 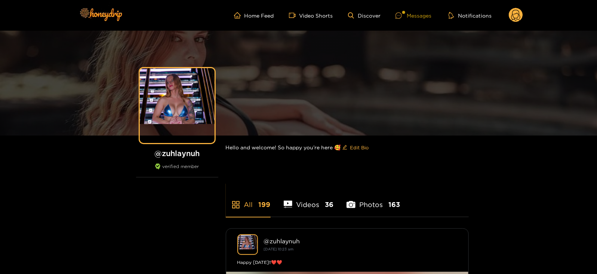 What do you see at coordinates (414, 15) in the screenshot?
I see `div: Messages` at bounding box center [414, 15].